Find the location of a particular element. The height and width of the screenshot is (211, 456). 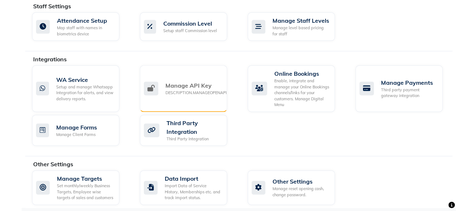

div: Map staff with names in biometrics device is located at coordinates (85, 31).